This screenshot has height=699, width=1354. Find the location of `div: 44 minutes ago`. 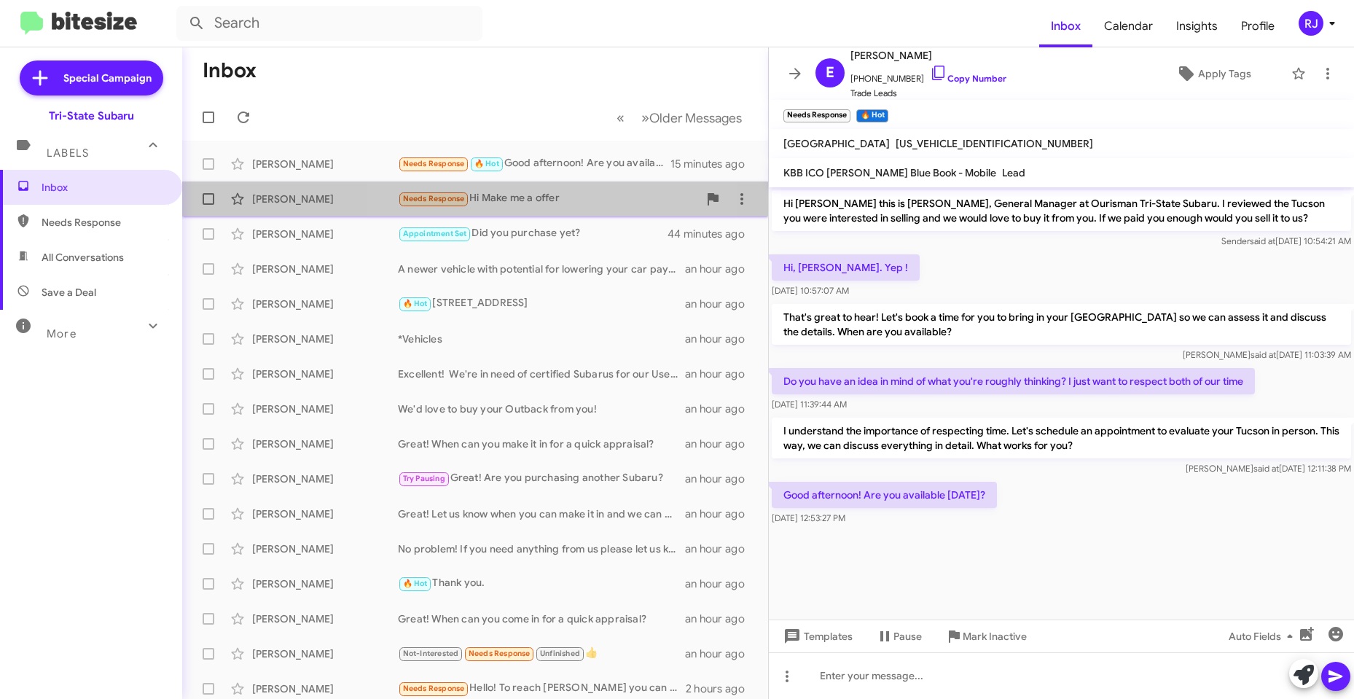

div: 44 minutes ago is located at coordinates (713, 234).